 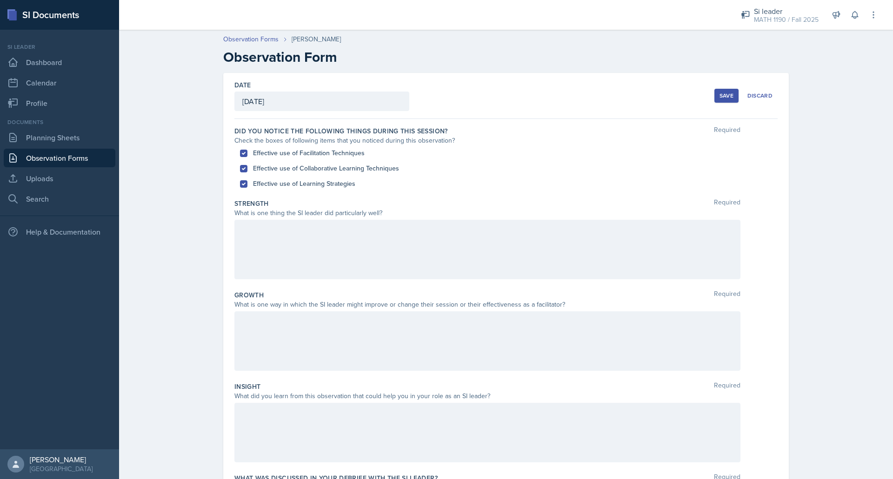 What do you see at coordinates (487, 305) in the screenshot?
I see `div: What is one way in which the SI leader might improve or change their session or their effectivene...` at bounding box center [487, 305].